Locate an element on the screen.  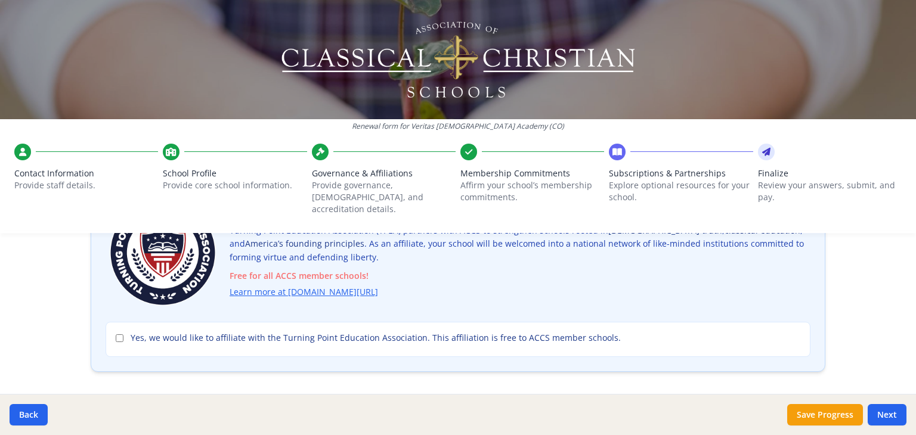
p: Review your answers, submit, and pay. is located at coordinates (830, 191).